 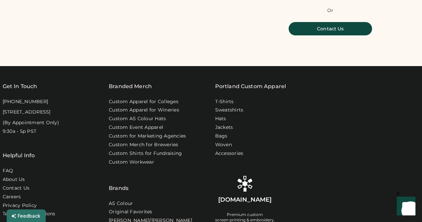 I want to click on a: Hats, so click(x=220, y=119).